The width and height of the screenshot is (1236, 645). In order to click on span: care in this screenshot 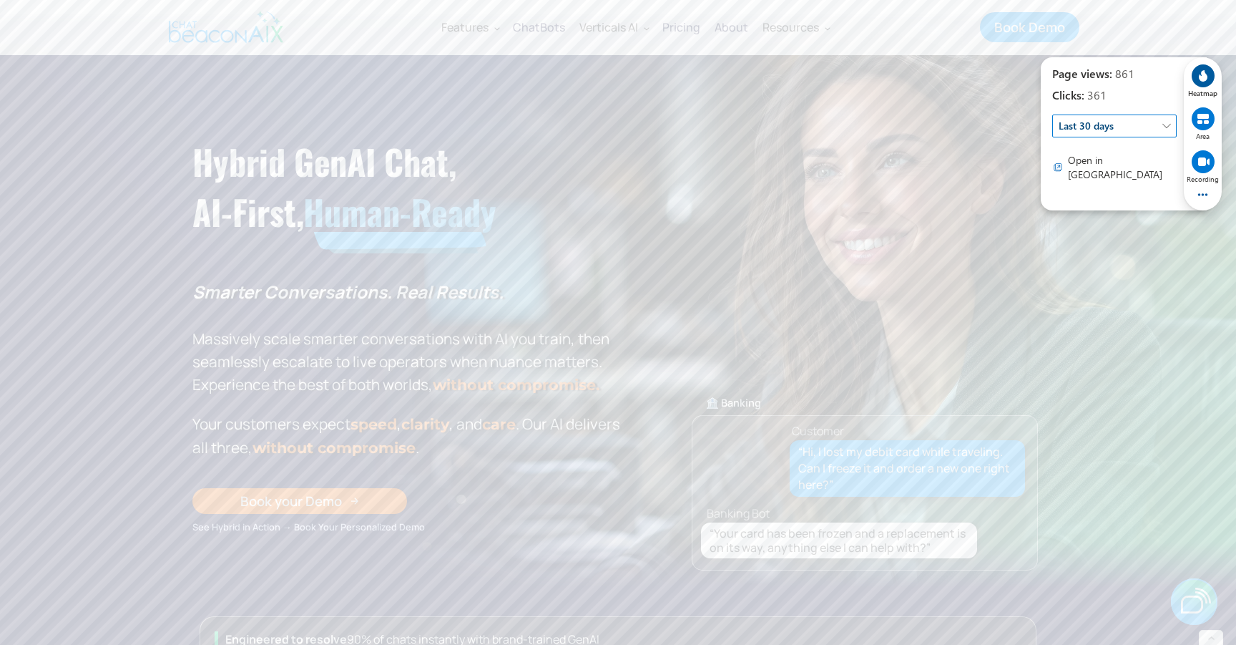, I will do `click(499, 424)`.